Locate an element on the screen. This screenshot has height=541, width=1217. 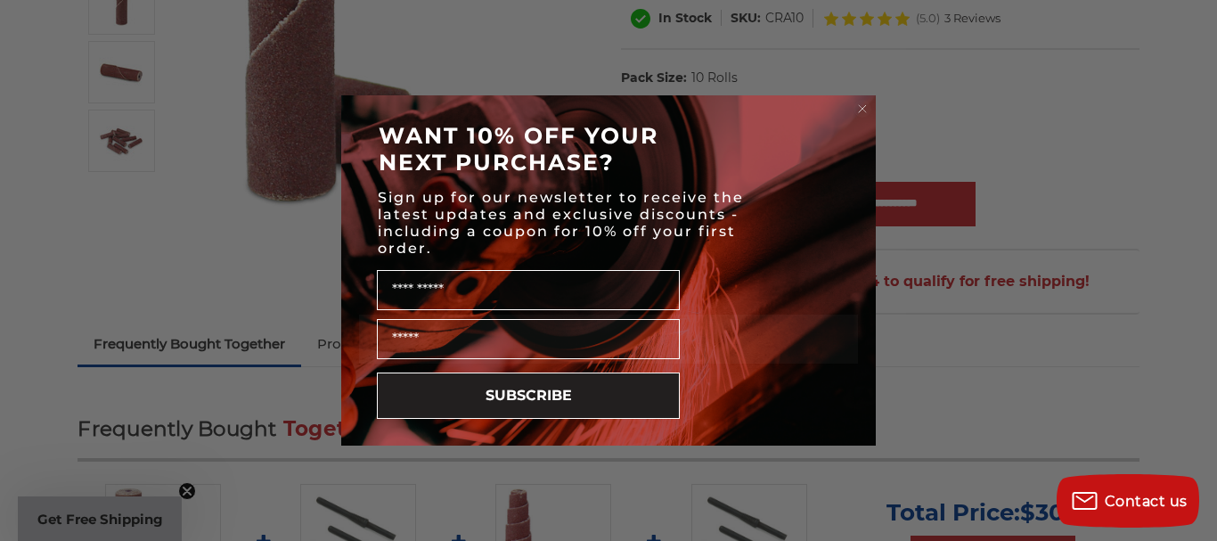
span: WANT 10% OFF YOUR NEXT PURCHASE? is located at coordinates (518, 149).